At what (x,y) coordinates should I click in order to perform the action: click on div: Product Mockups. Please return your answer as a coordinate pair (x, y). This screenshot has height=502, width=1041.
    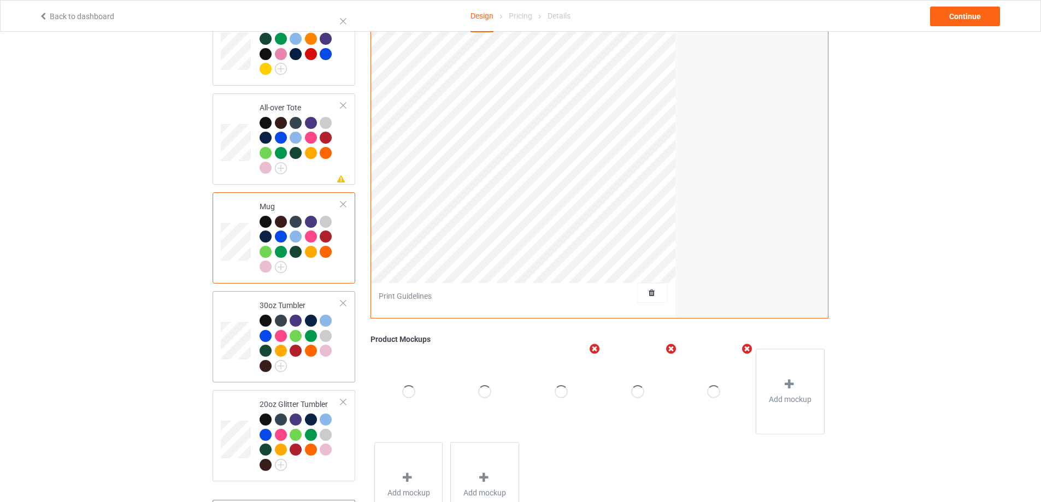
    Looking at the image, I should click on (599, 340).